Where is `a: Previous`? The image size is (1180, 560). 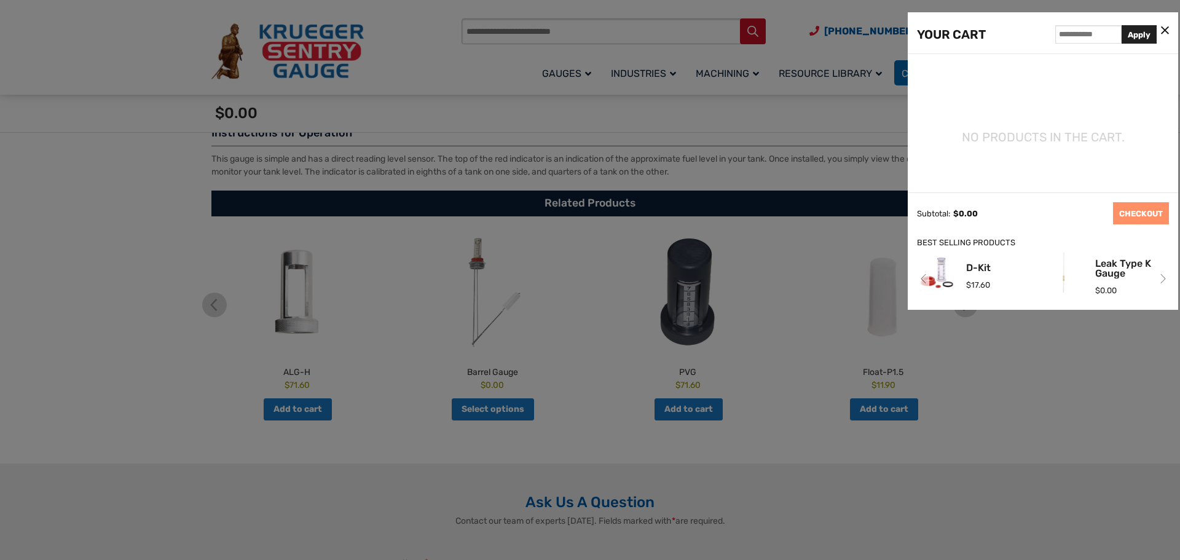
a: Previous is located at coordinates (923, 279).